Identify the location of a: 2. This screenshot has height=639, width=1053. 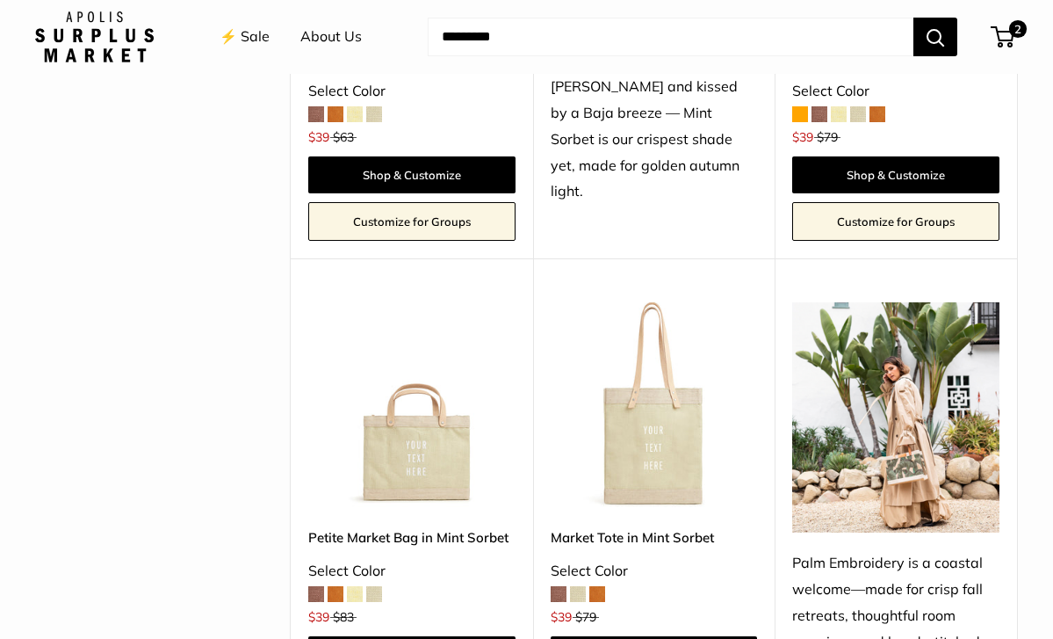
(1003, 37).